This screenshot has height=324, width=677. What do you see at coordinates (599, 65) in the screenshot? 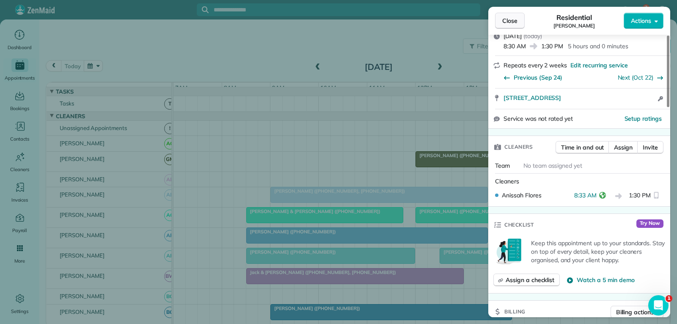
I see `span: Edit recurring service` at bounding box center [599, 65].